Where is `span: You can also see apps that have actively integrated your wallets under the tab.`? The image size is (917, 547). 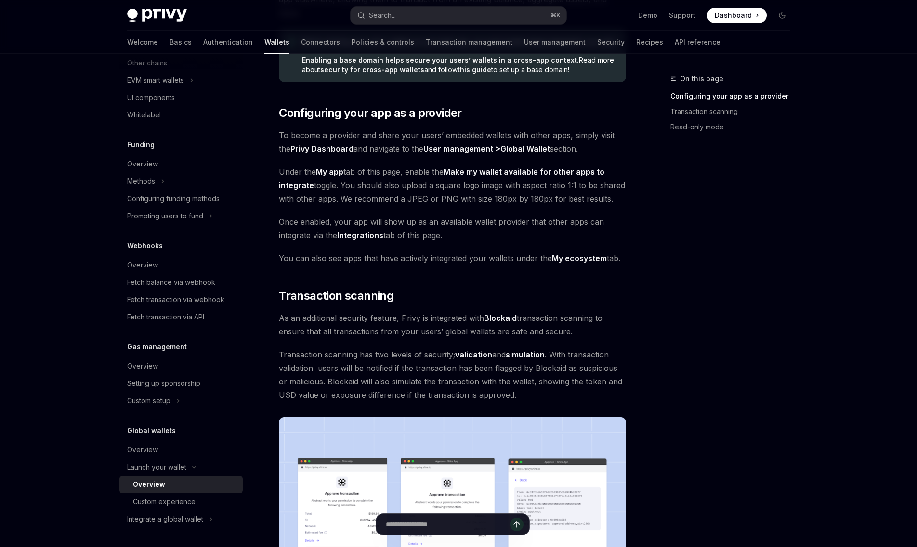
span: You can also see apps that have actively integrated your wallets under the tab. is located at coordinates (452, 259).